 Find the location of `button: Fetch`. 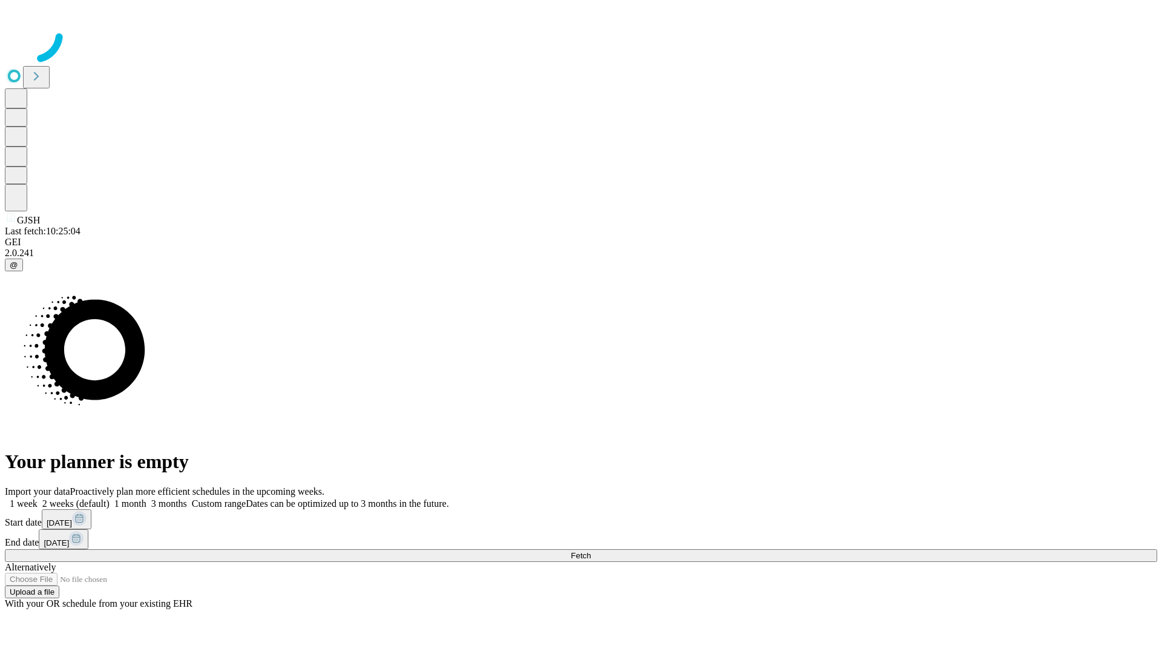

button: Fetch is located at coordinates (581, 555).